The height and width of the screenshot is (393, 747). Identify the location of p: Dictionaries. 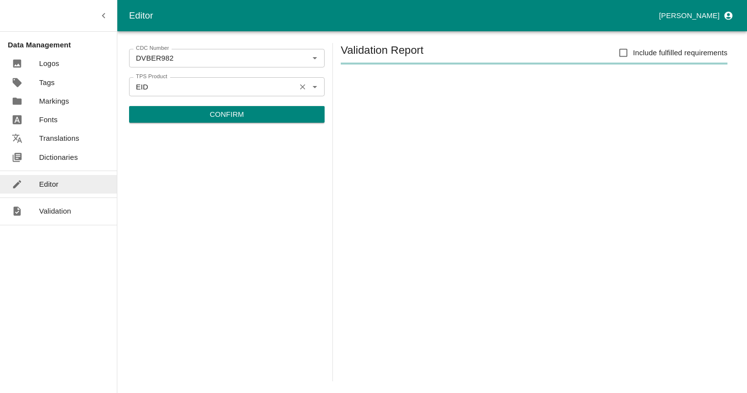
(58, 157).